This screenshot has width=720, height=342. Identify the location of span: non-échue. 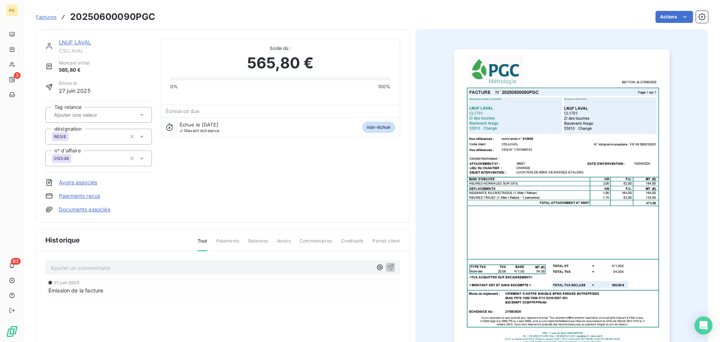
(379, 127).